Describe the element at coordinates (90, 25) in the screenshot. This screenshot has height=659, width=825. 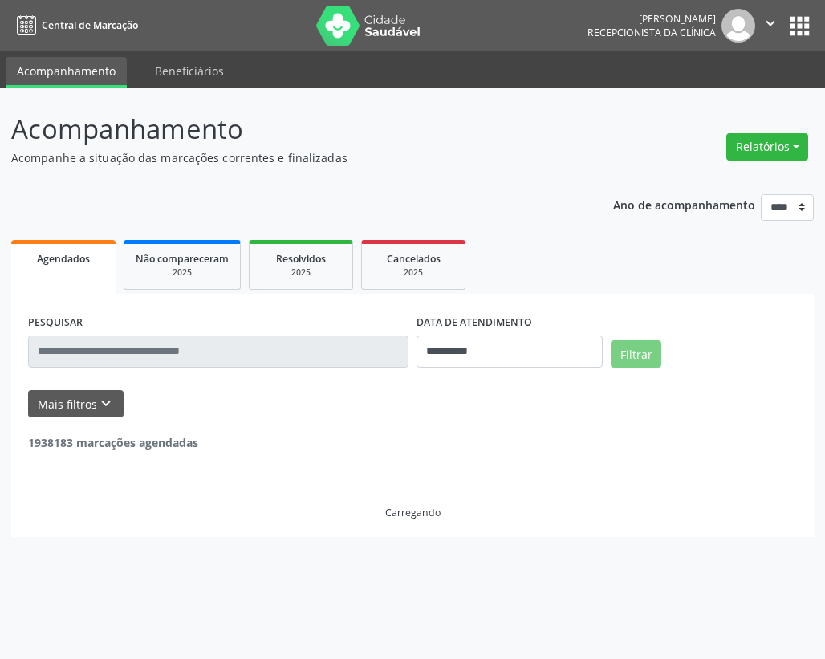
I see `span: Central de Marcação` at that location.